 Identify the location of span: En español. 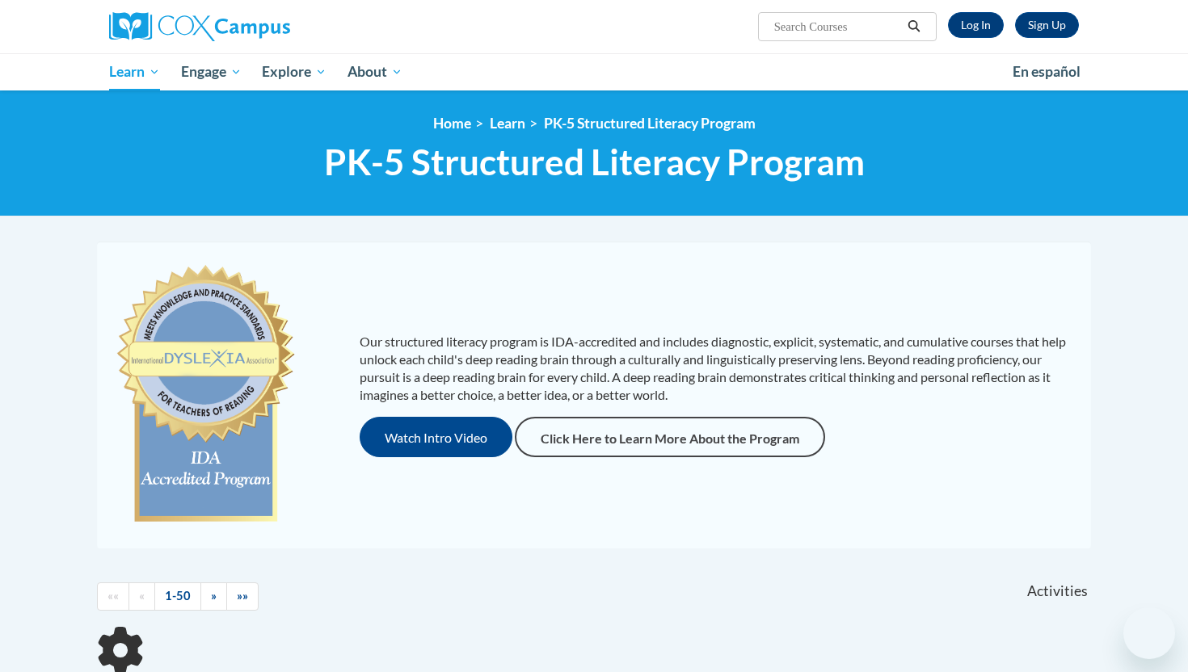
(1047, 71).